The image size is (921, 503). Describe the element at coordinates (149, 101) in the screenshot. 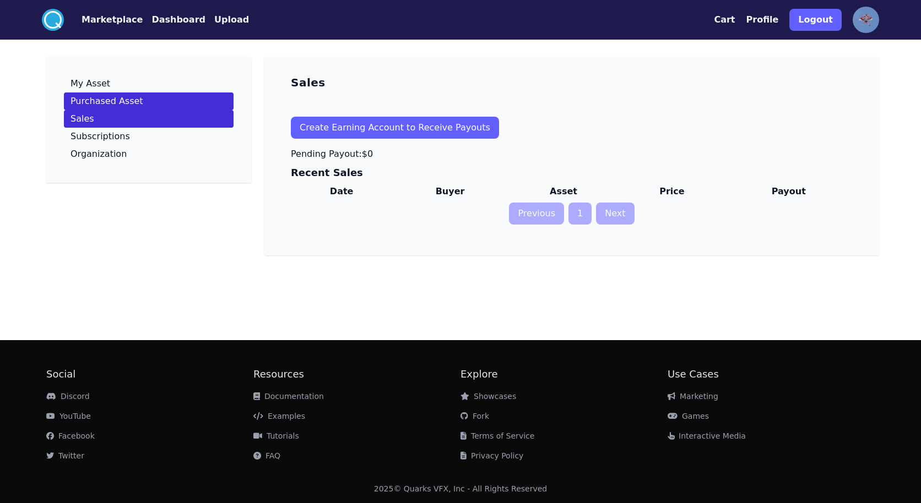

I see `a: Purchased Asset` at that location.